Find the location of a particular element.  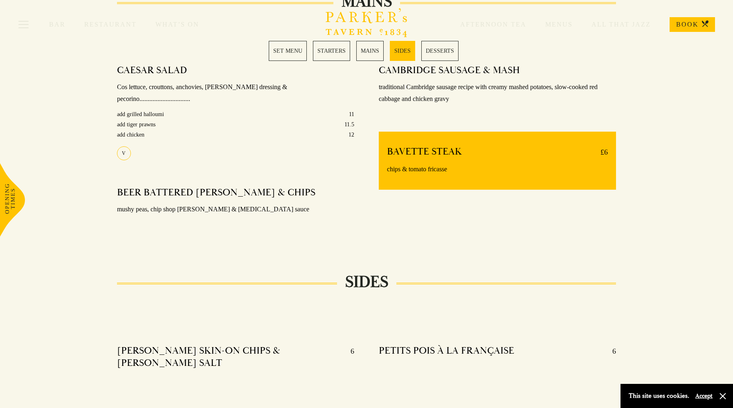

a: 4 / 5 is located at coordinates (402, 51).